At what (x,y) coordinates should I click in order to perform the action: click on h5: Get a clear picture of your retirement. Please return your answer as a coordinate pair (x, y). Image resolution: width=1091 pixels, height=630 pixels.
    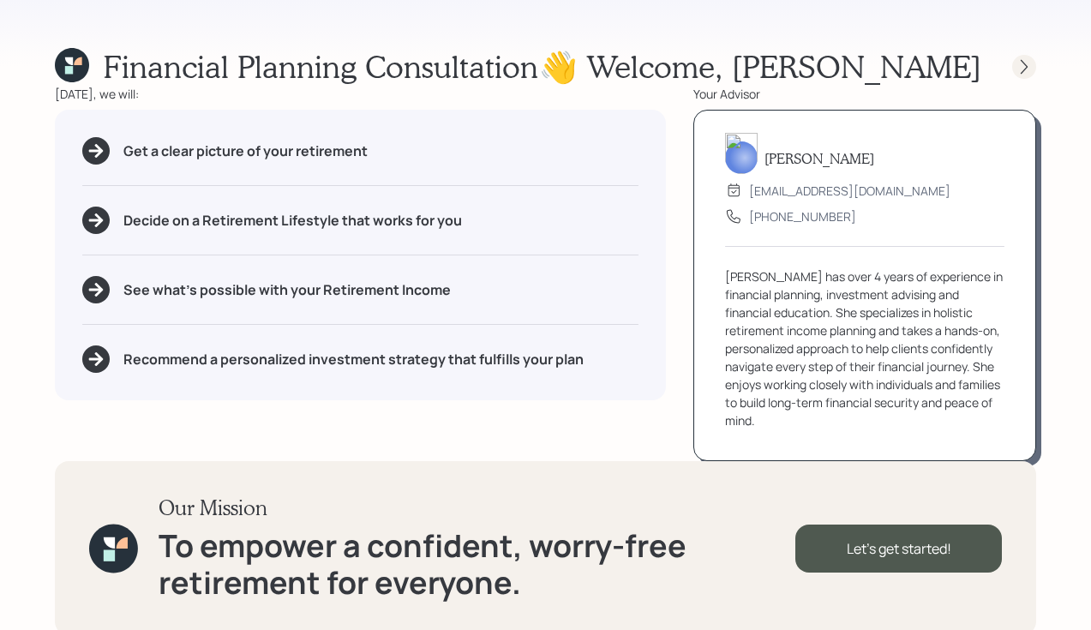
    Looking at the image, I should click on (245, 151).